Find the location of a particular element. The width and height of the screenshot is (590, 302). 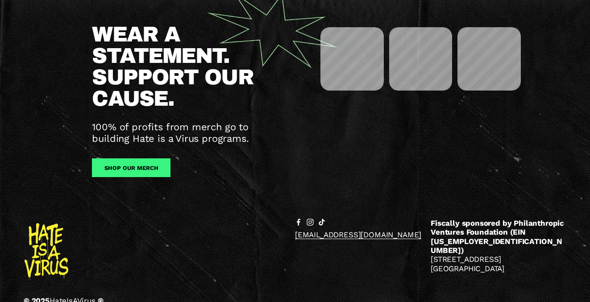

a: facebook-unauth is located at coordinates (299, 222).